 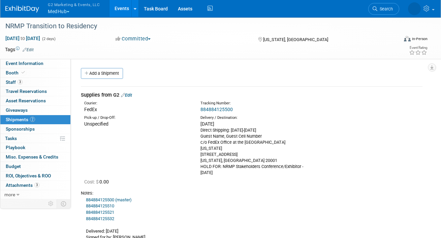 What do you see at coordinates (407, 39) in the screenshot?
I see `img: Format-Inperson.png` at bounding box center [407, 39].